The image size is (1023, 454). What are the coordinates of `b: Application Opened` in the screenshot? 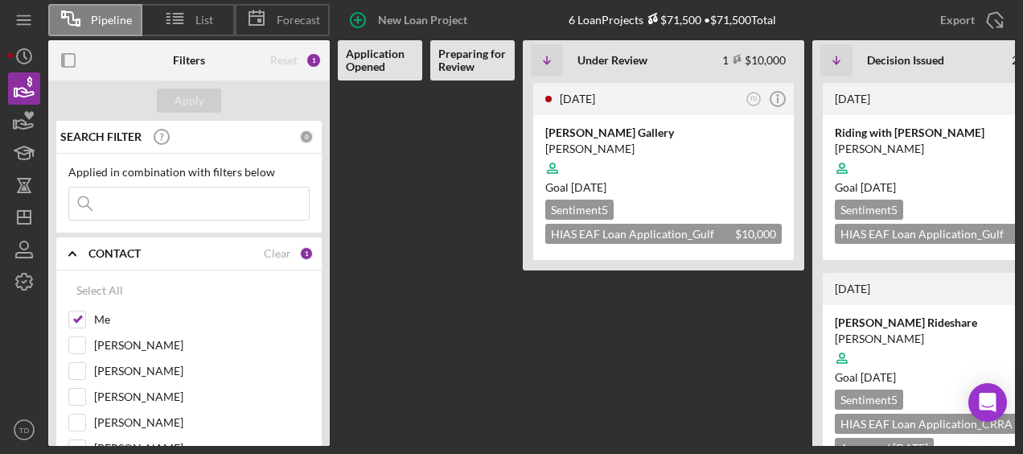 It's located at (380, 60).